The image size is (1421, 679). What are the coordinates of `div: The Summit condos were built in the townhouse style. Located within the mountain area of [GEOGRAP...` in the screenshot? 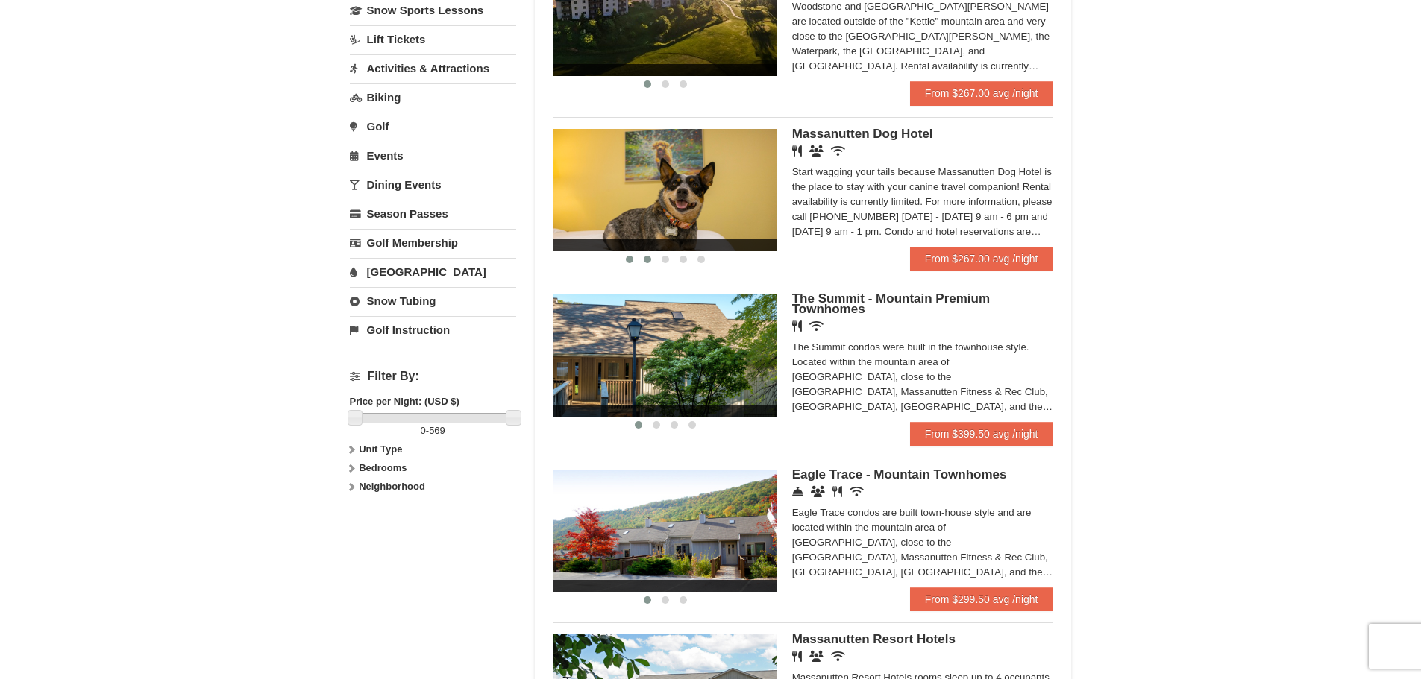 It's located at (923, 377).